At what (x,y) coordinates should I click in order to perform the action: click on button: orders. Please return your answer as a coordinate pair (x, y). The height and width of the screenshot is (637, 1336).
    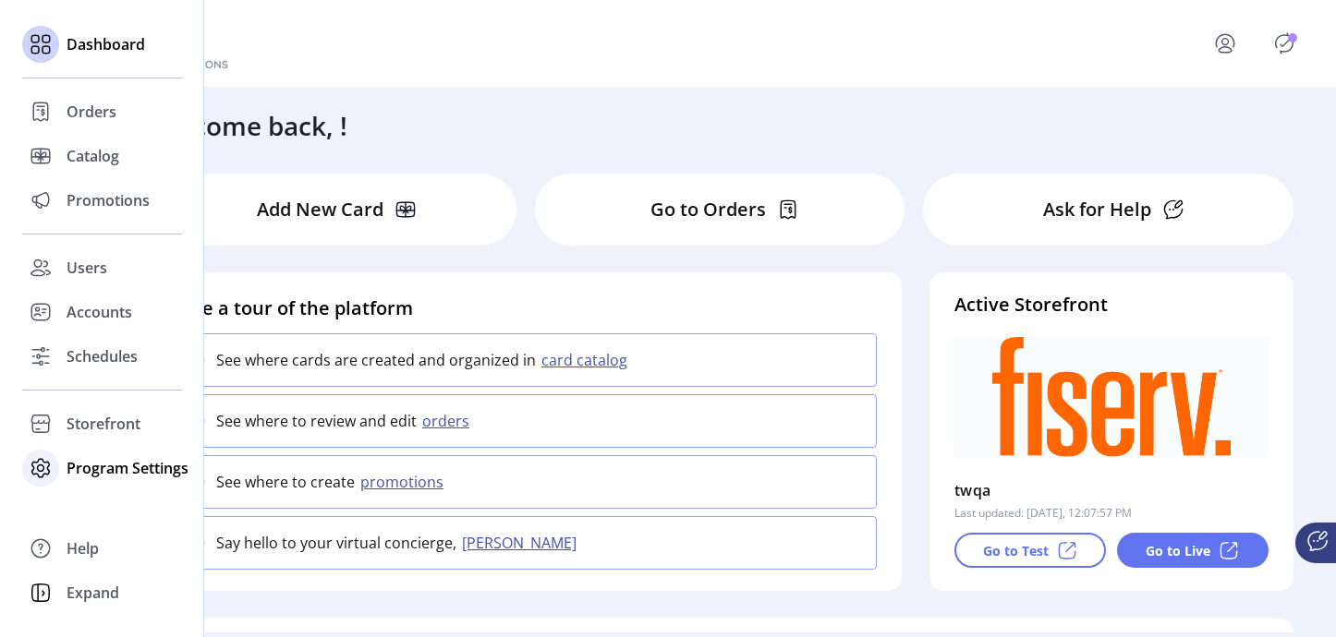
    Looking at the image, I should click on (448, 421).